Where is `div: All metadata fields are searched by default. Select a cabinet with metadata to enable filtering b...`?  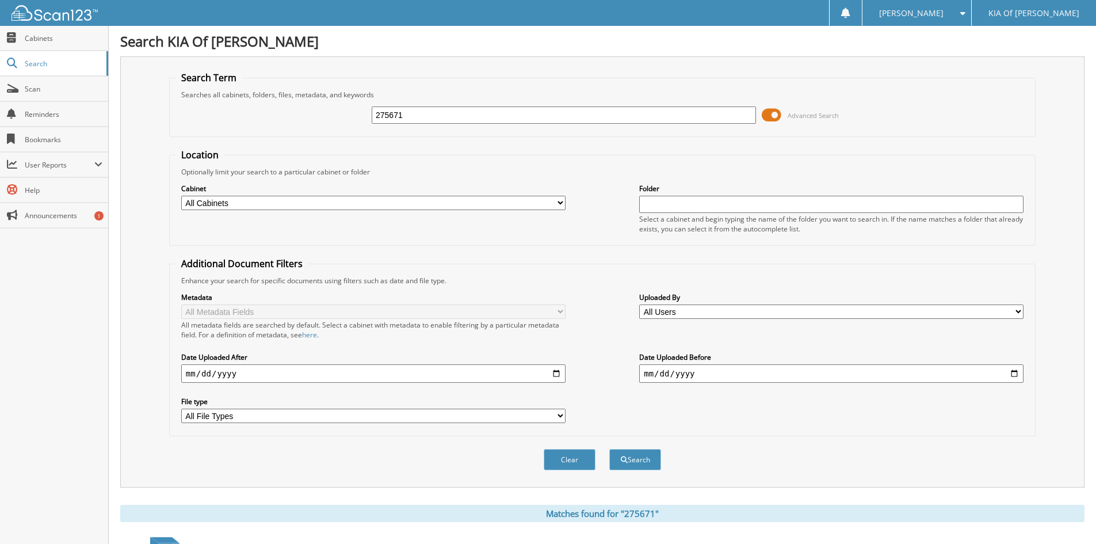
div: All metadata fields are searched by default. Select a cabinet with metadata to enable filtering b... is located at coordinates (374, 330).